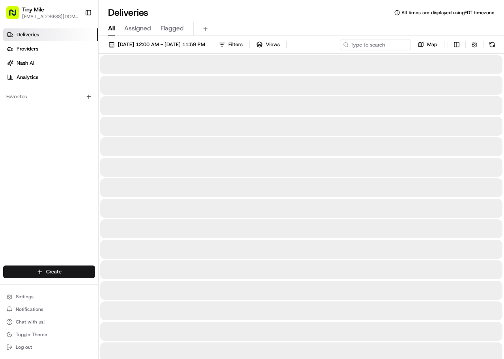 This screenshot has height=359, width=504. What do you see at coordinates (268, 45) in the screenshot?
I see `button: Views` at bounding box center [268, 45].